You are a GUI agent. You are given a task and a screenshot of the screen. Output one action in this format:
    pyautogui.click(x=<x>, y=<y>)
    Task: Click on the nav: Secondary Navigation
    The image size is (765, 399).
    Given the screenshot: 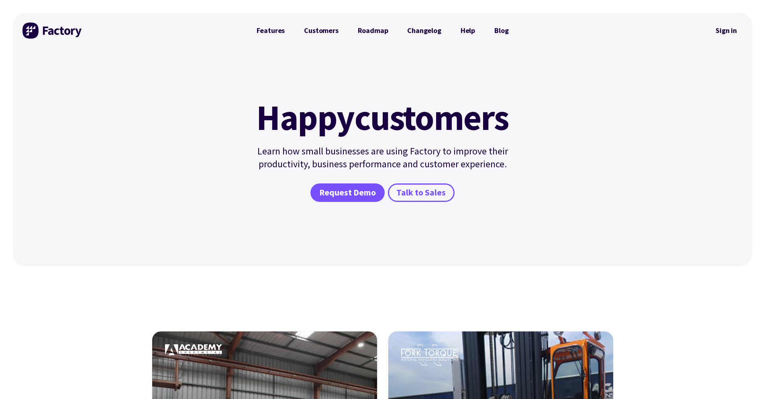 What is the action you would take?
    pyautogui.click(x=726, y=31)
    